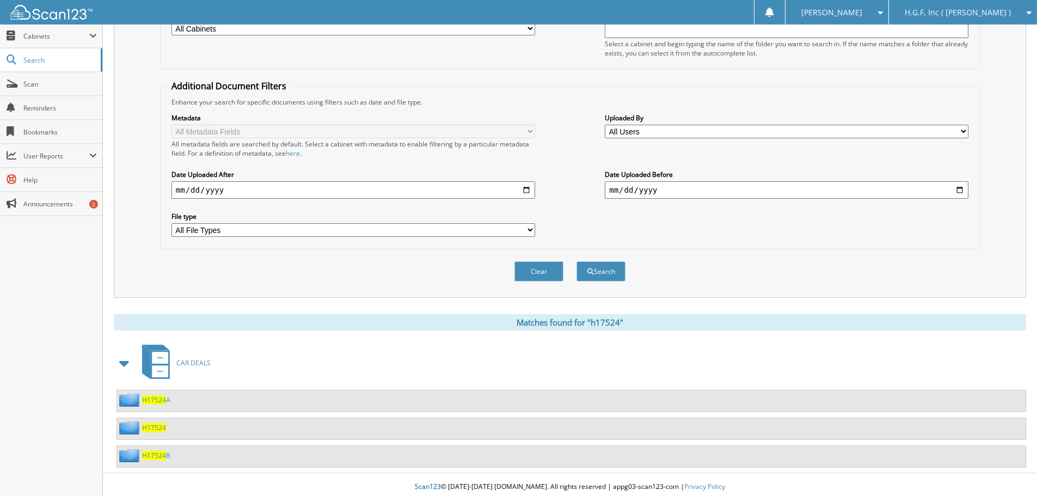 The height and width of the screenshot is (496, 1037). I want to click on div: 2, so click(94, 204).